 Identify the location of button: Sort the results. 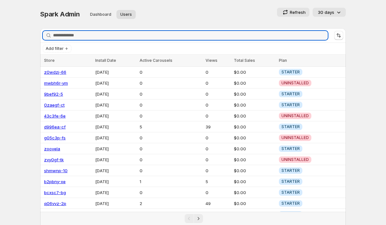
(338, 35).